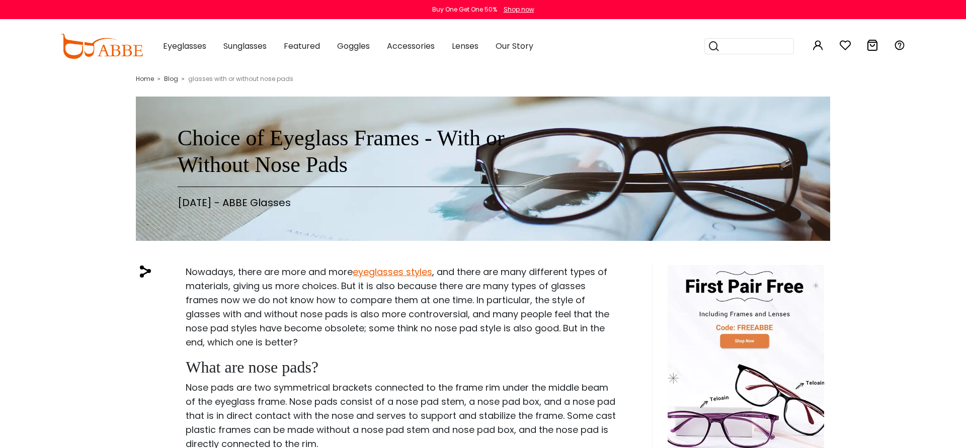 Image resolution: width=966 pixels, height=448 pixels. I want to click on span: Eyeglasses, so click(185, 46).